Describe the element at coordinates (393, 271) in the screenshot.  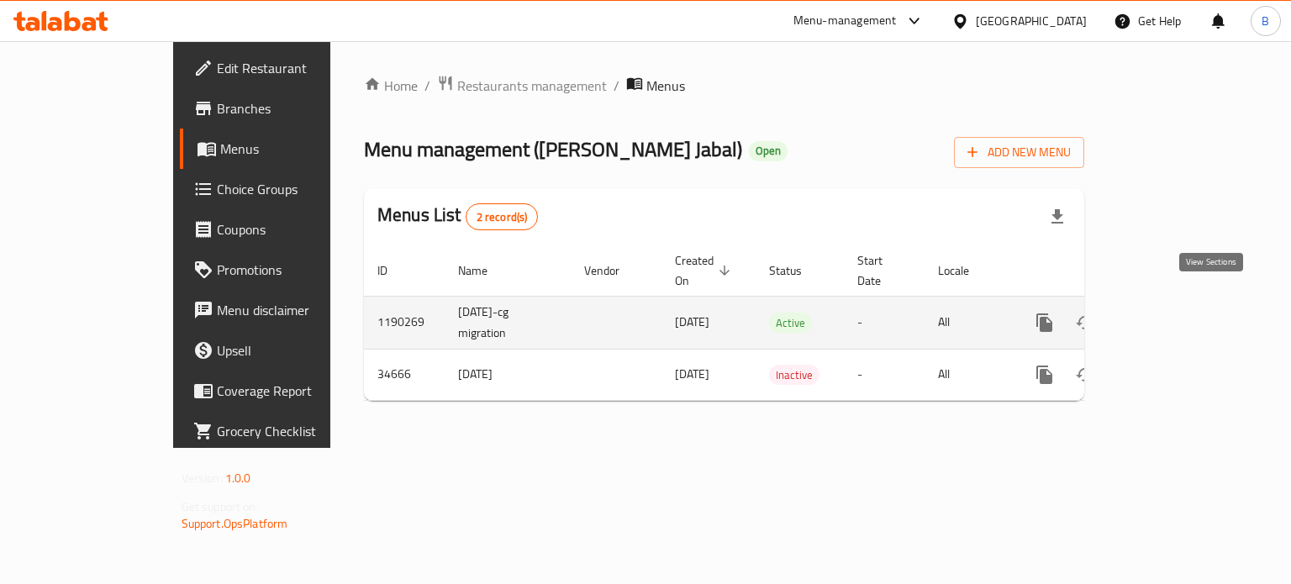
I see `span: ID` at that location.